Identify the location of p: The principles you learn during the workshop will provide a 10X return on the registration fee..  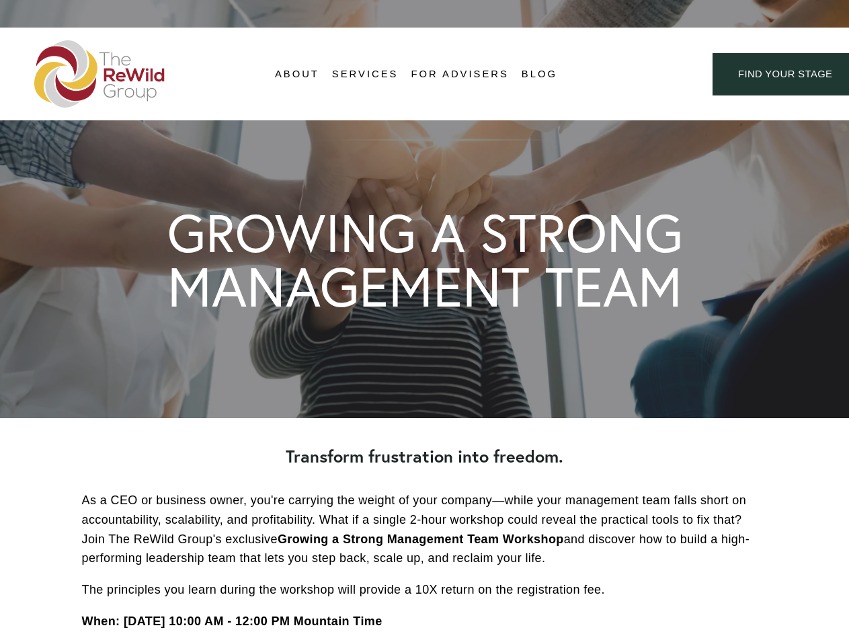
(425, 590).